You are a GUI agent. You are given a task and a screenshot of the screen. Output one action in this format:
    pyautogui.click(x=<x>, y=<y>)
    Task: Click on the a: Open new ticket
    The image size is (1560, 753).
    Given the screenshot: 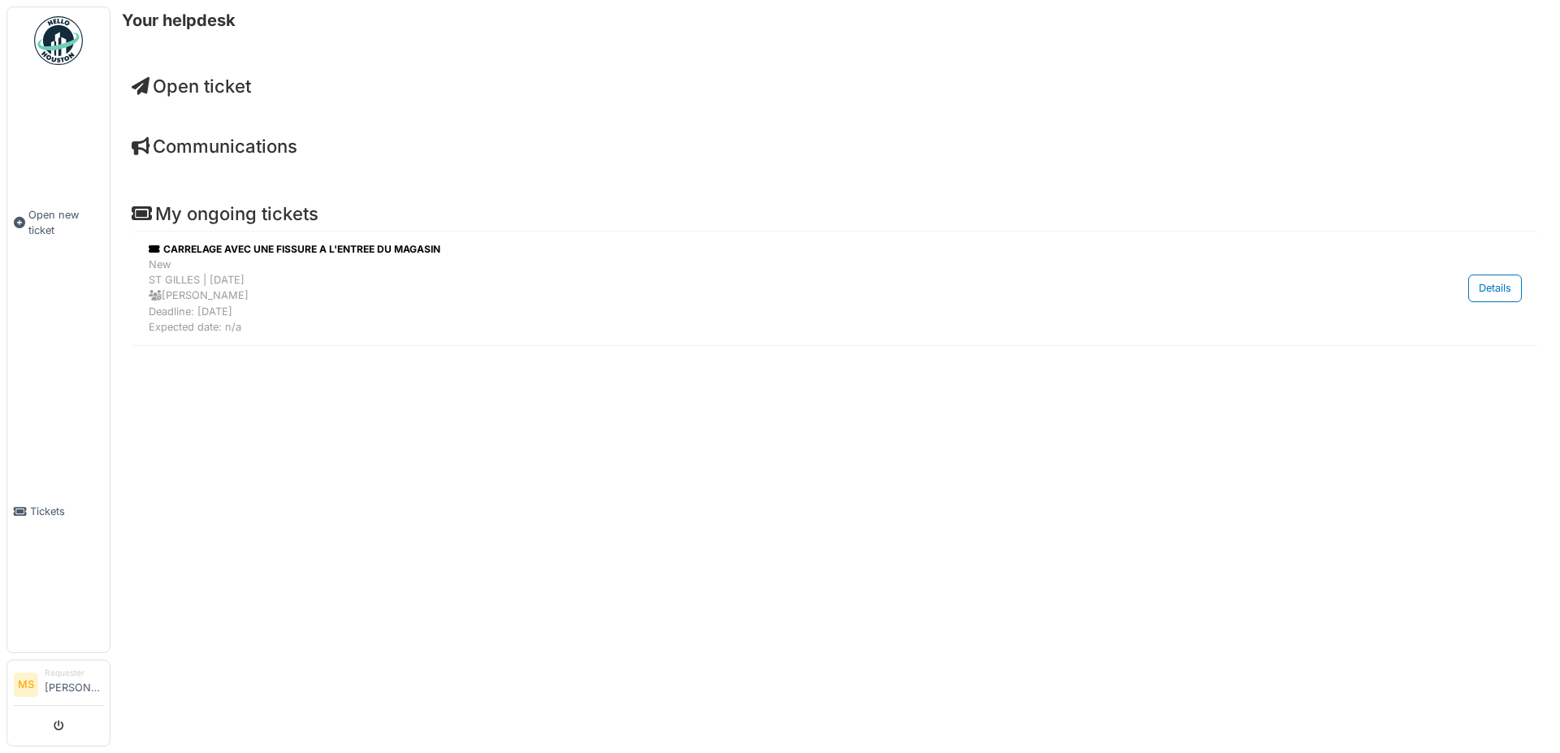 What is the action you would take?
    pyautogui.click(x=59, y=223)
    